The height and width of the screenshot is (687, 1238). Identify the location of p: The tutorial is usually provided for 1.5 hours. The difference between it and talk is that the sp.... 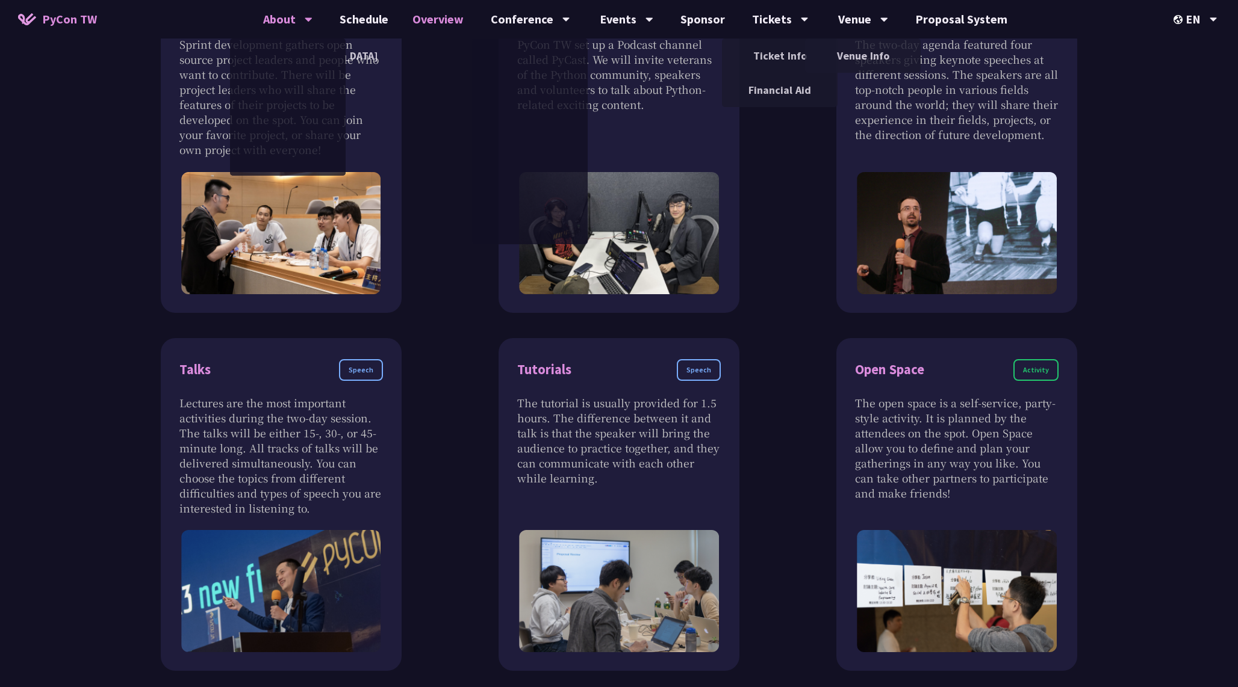
(619, 441).